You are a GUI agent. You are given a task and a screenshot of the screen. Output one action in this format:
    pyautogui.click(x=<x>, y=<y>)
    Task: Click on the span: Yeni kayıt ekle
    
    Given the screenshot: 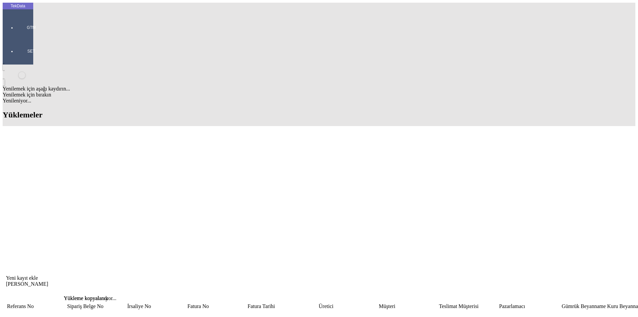 What is the action you would take?
    pyautogui.click(x=22, y=277)
    